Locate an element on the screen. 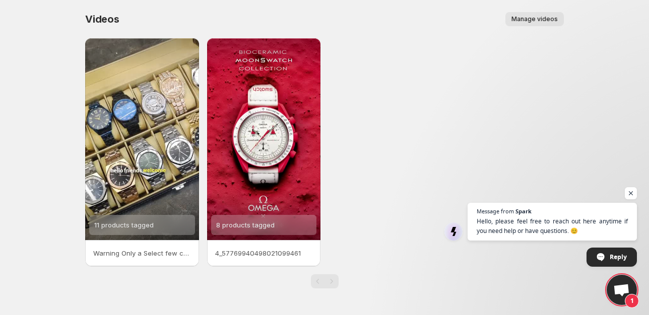  p: Warning Only a Select few can handle this Level of luxury Crafted For the Elite not the masses is located at coordinates (142, 253).